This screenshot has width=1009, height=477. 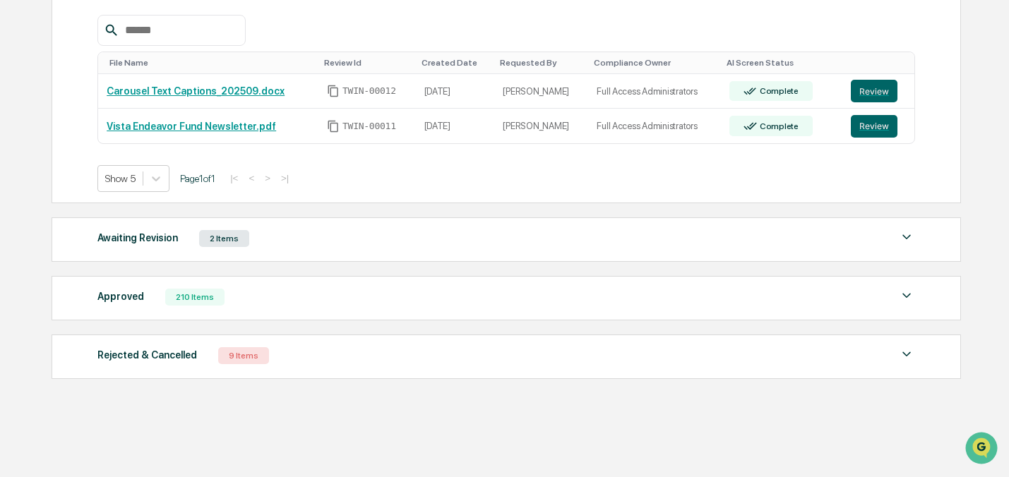 I want to click on a: Carousel Text Captions_202509.docx, so click(x=196, y=91).